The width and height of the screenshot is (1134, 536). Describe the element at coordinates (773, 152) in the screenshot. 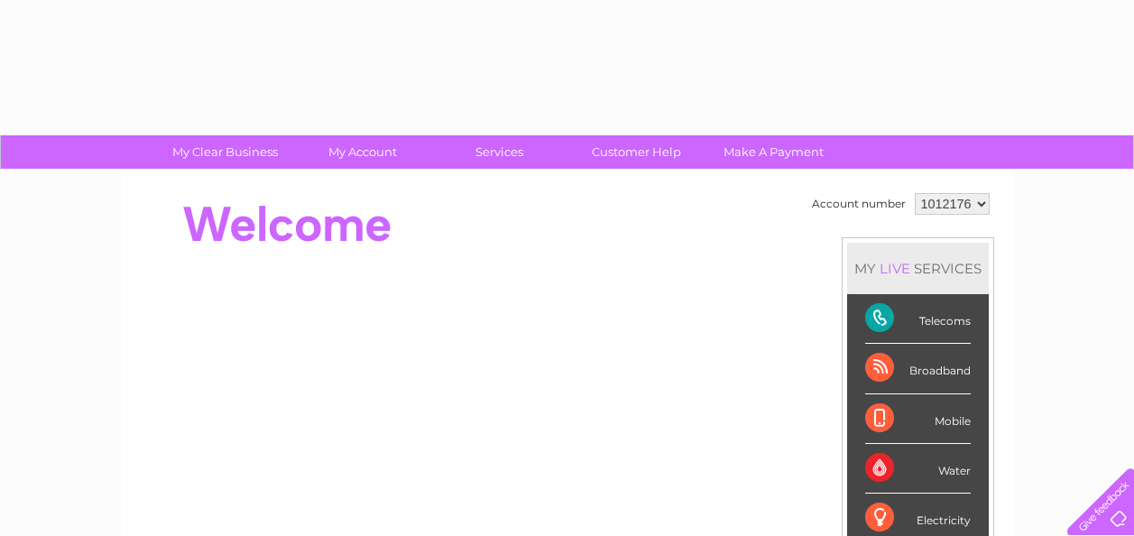

I see `a: Make A Payment` at that location.